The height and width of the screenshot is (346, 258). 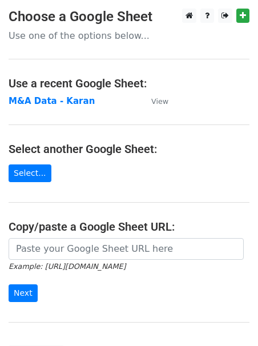 What do you see at coordinates (51, 101) in the screenshot?
I see `a: M&A Data - Karan` at bounding box center [51, 101].